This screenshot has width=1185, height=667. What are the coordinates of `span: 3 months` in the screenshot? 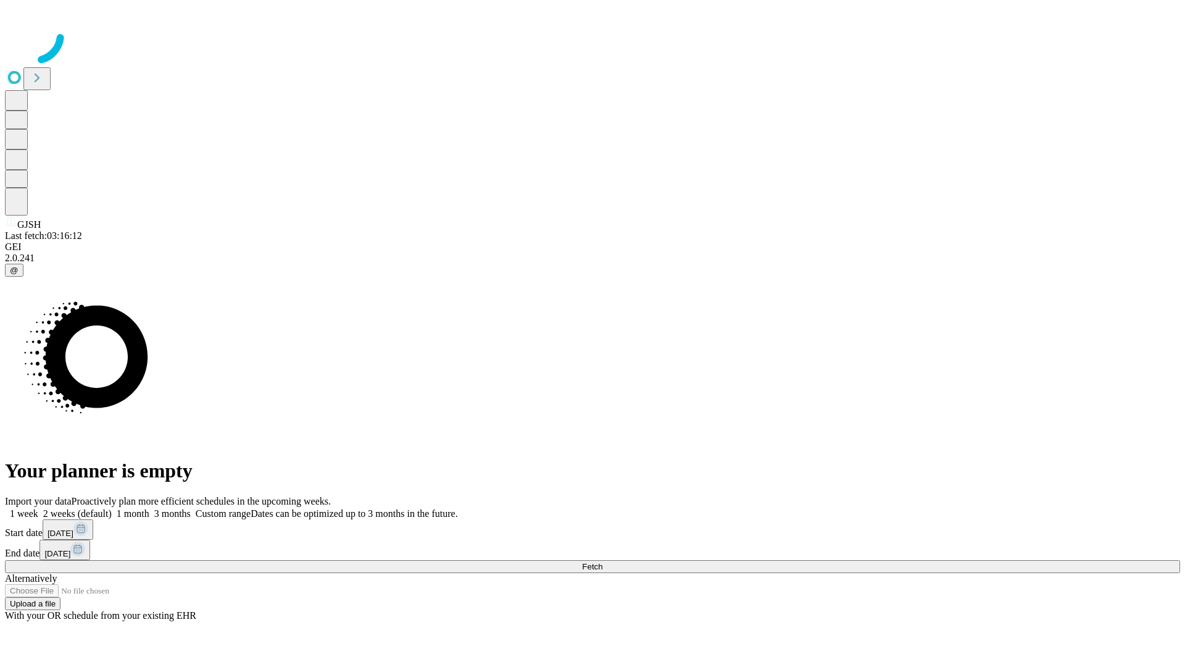 It's located at (172, 513).